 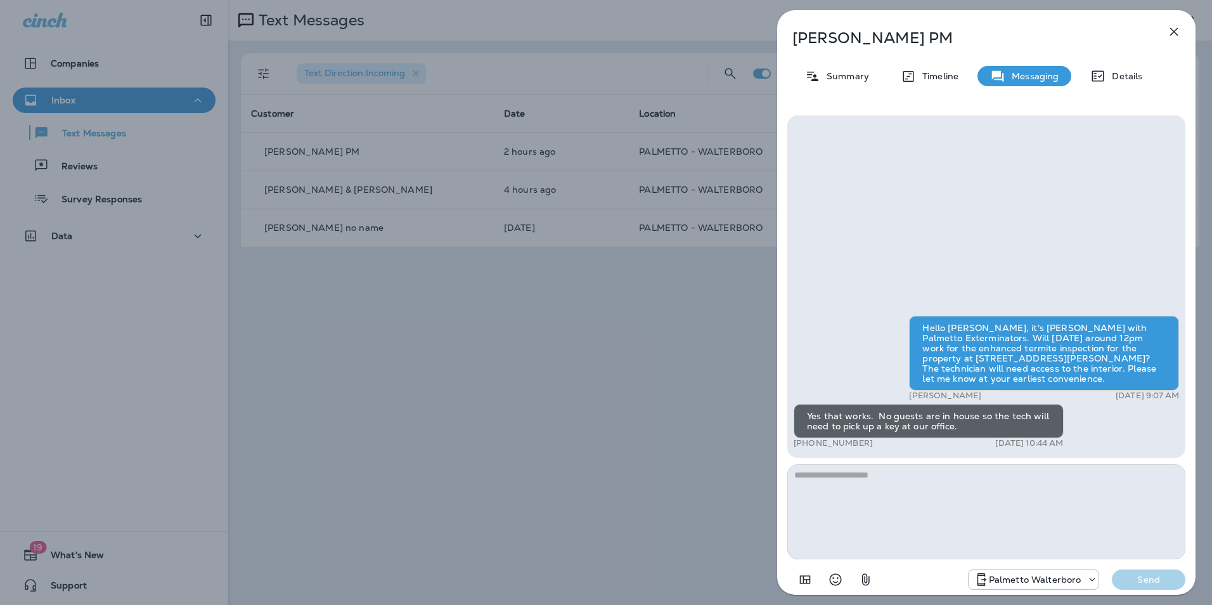 What do you see at coordinates (805, 579) in the screenshot?
I see `button: Add in a premade template` at bounding box center [805, 579].